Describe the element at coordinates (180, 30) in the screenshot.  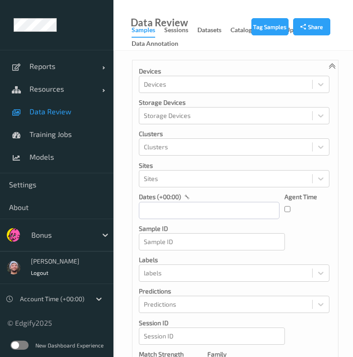
I see `a: Sessions` at that location.